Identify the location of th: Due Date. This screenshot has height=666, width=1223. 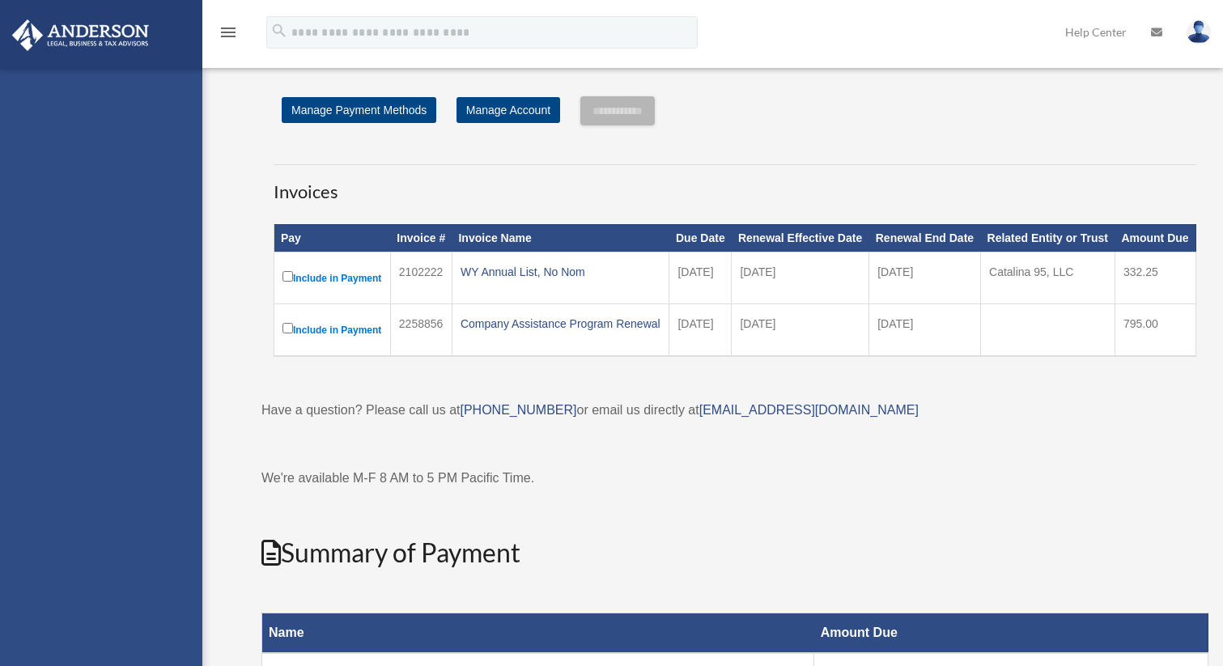
(700, 238).